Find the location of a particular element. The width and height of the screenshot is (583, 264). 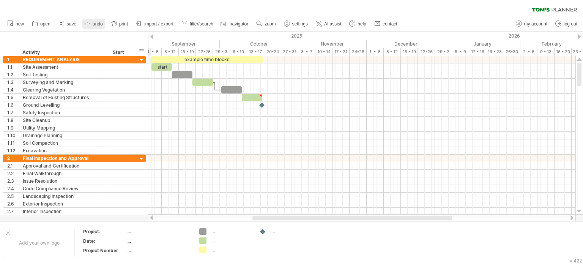

a: navigator is located at coordinates (235, 24).